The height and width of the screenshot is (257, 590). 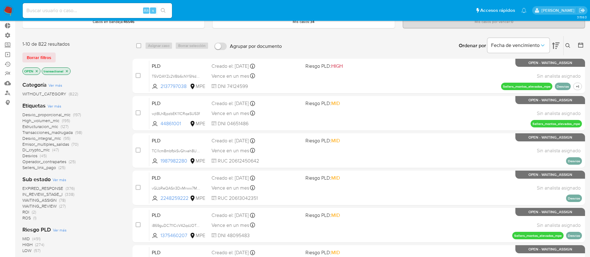 What do you see at coordinates (582, 10) in the screenshot?
I see `a: Salir` at bounding box center [582, 10].